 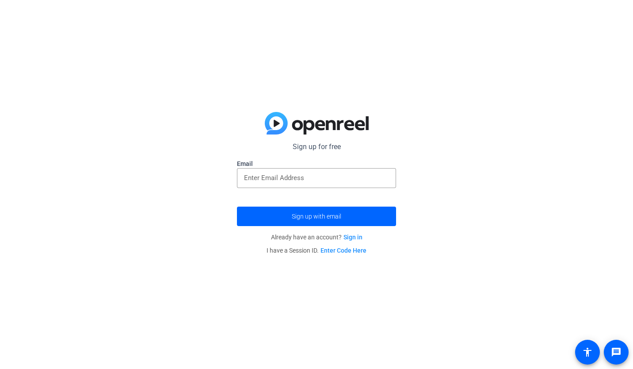 What do you see at coordinates (317, 250) in the screenshot?
I see `span: I have a Session ID.` at bounding box center [317, 250].